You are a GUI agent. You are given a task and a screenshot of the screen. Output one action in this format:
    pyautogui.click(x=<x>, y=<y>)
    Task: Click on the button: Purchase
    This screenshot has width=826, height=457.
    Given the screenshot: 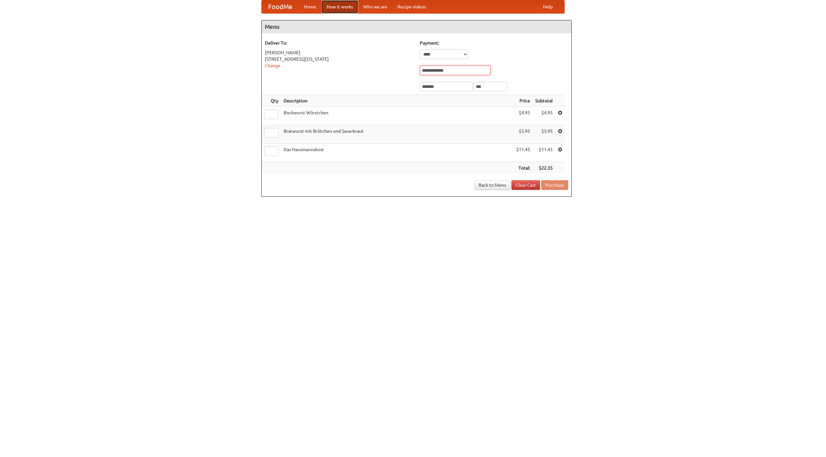 What is the action you would take?
    pyautogui.click(x=555, y=185)
    